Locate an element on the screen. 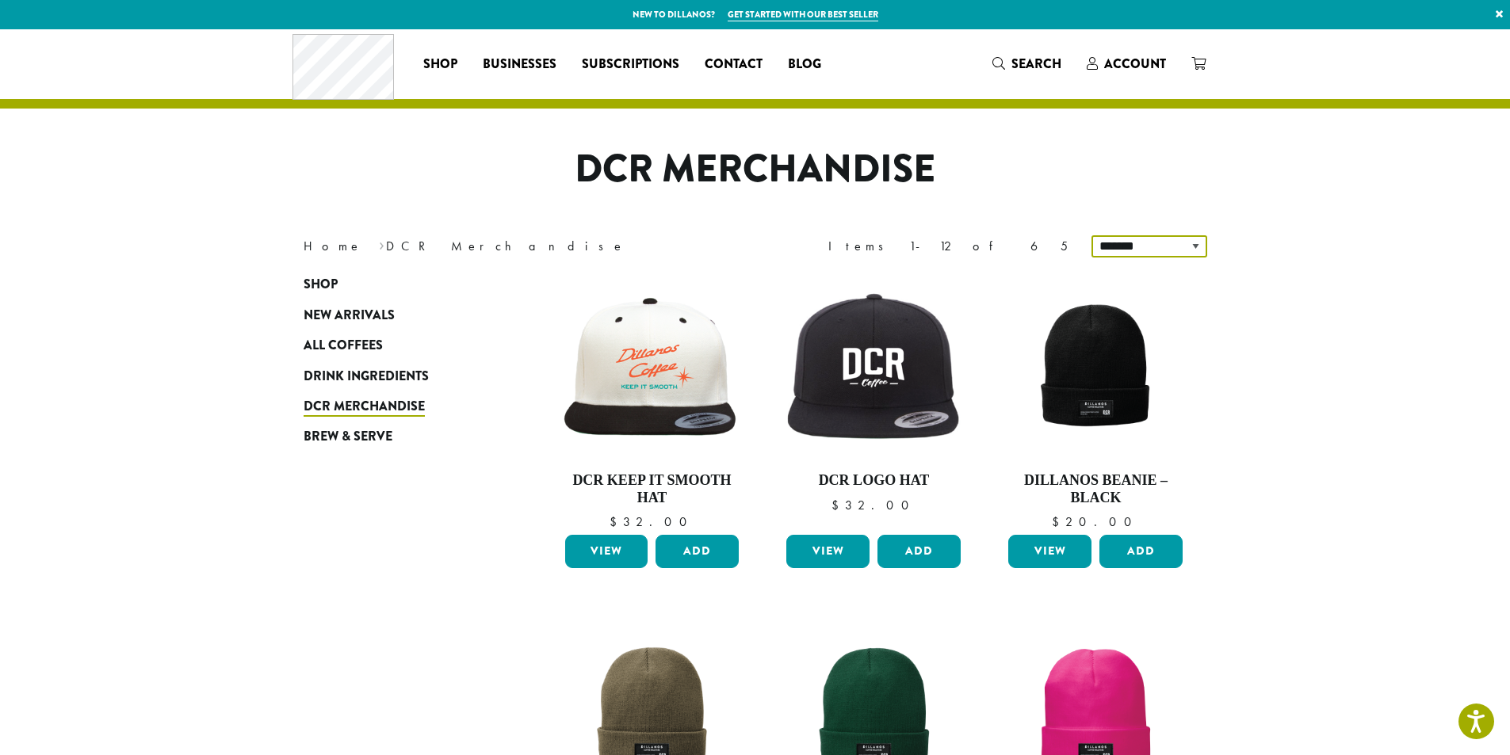  h4: DCR Keep It Smooth Hat is located at coordinates (652, 489).